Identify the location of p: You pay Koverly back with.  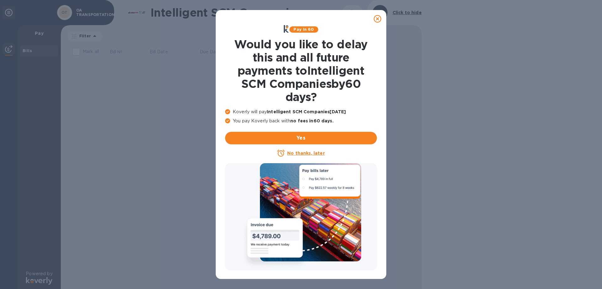
(301, 121).